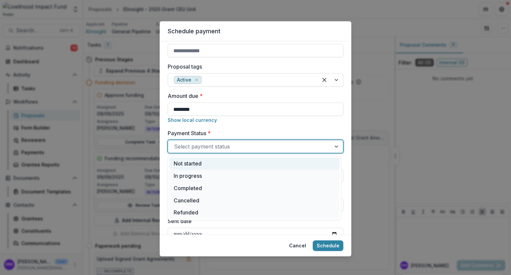 This screenshot has height=275, width=511. Describe the element at coordinates (254, 212) in the screenshot. I see `div: Refunded` at that location.